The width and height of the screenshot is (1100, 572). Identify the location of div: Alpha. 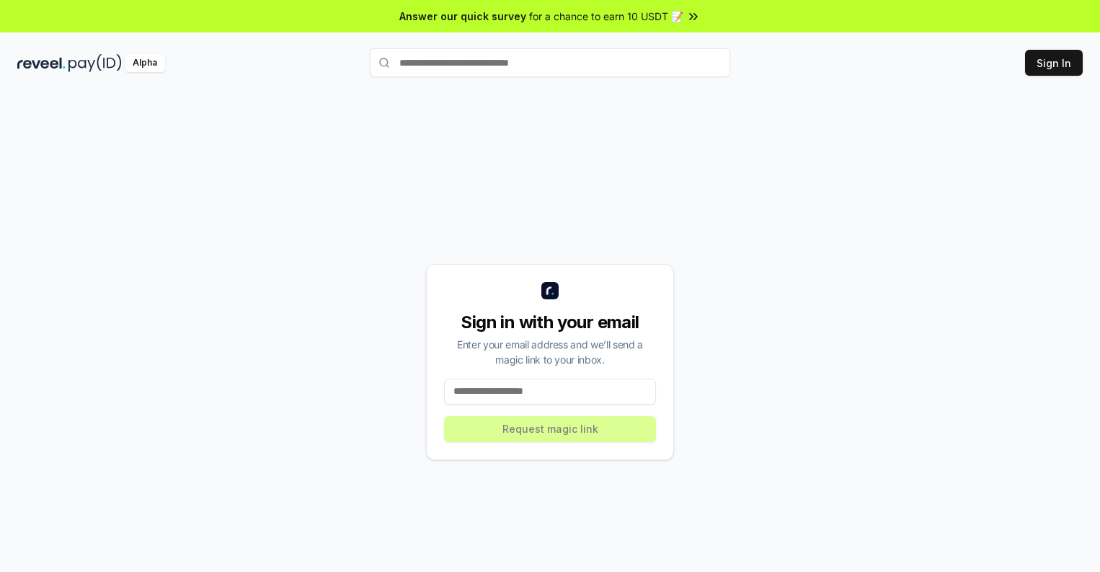
(145, 63).